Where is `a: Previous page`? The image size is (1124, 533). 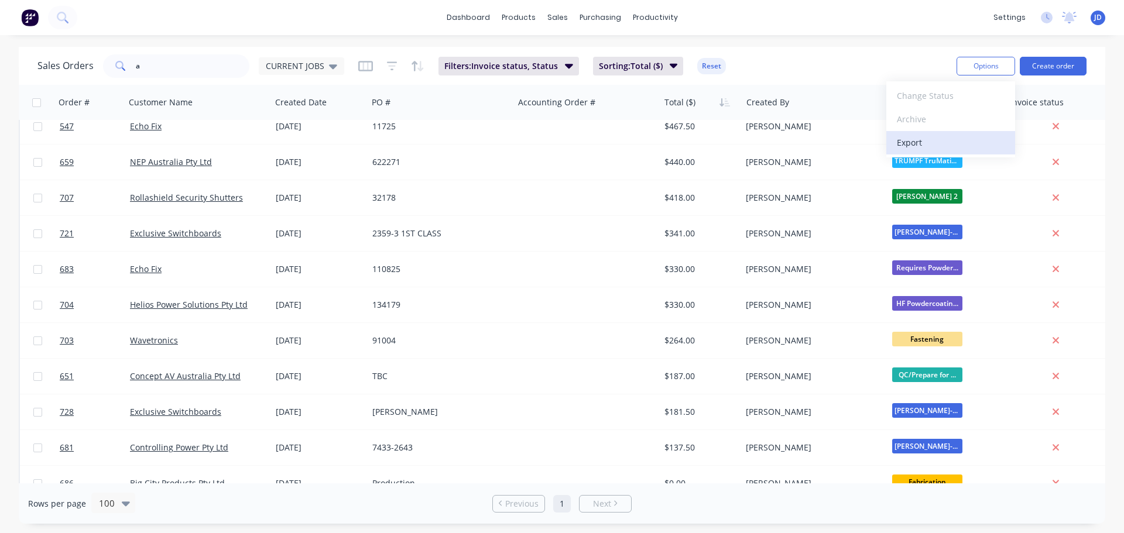 a: Previous page is located at coordinates (519, 504).